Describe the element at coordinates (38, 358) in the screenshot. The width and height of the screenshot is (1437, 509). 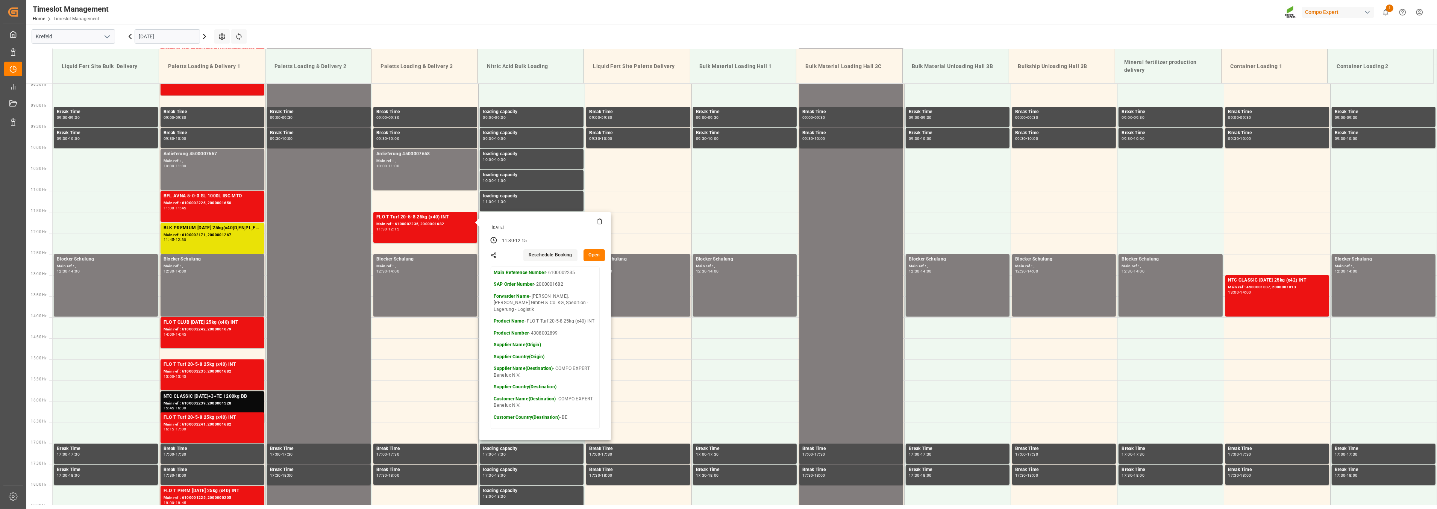
I see `span: 15:00 Hr` at that location.